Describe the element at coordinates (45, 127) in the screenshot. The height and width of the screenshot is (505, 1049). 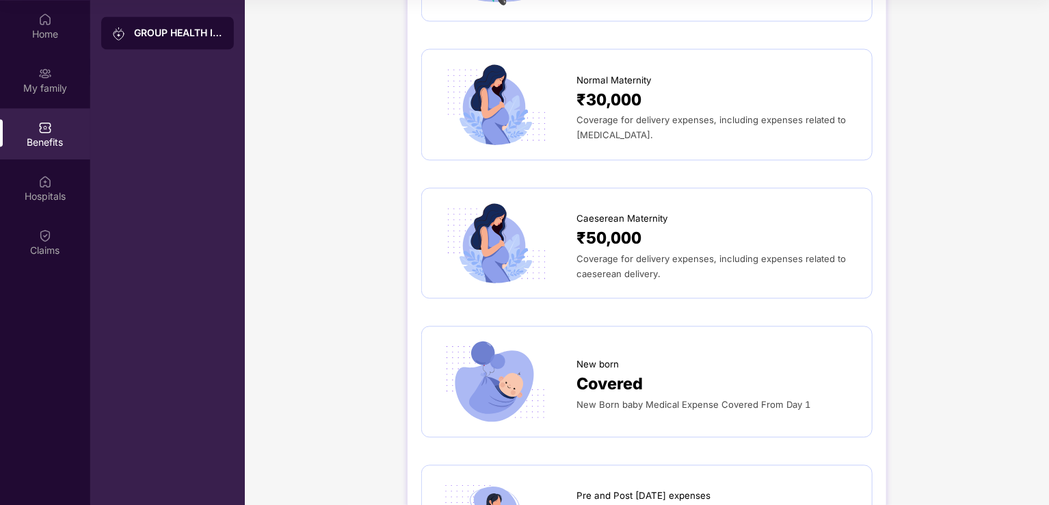
I see `img: svg+xml;base64,PHN2ZyBpZD0iQmVuZWZpdHMiIHhtbG5zPSJodHRwOi8vd3d3LnczLm9yZy8yMDAwL3N2ZyIgd2lkdGg9Ij...` at that location.